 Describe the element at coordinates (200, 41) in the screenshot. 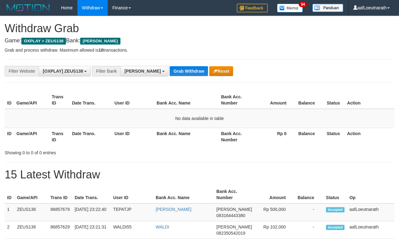

I see `h4: Game: Bank:` at that location.